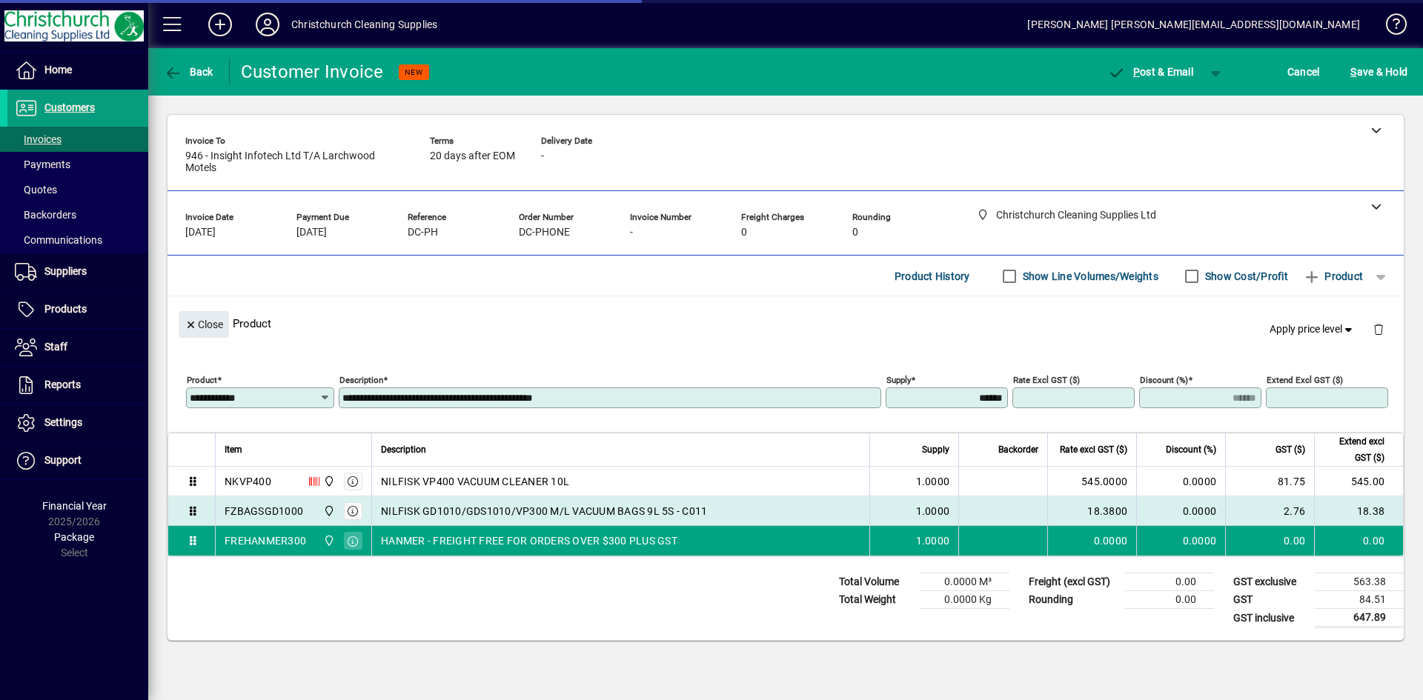 This screenshot has width=1423, height=700. Describe the element at coordinates (78, 70) in the screenshot. I see `a: Home` at that location.